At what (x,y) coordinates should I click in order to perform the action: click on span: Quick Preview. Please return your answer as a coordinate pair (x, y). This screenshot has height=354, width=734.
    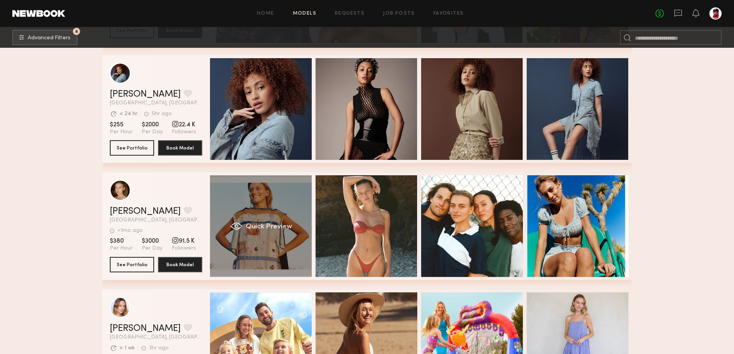
    Looking at the image, I should click on (269, 227).